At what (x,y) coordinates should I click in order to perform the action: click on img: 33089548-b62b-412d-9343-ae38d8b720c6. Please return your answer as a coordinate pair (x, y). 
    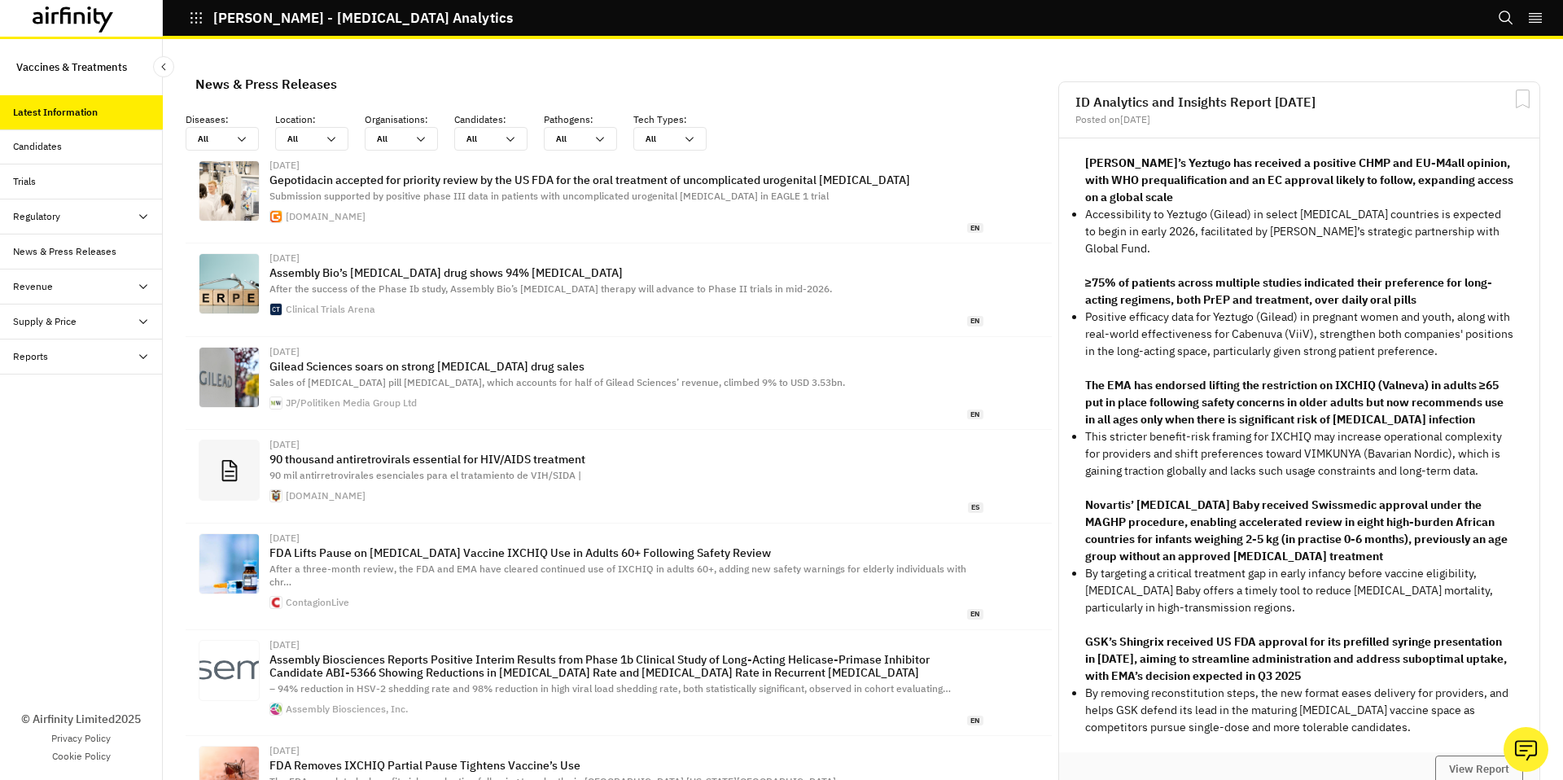
    Looking at the image, I should click on (229, 670).